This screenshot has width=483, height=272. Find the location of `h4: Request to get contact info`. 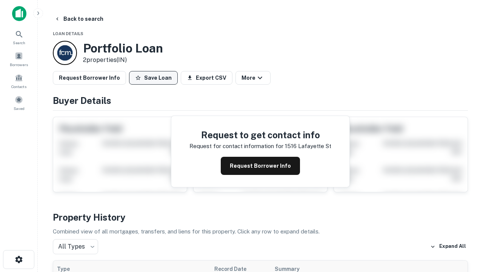

h4: Request to get contact info is located at coordinates (261, 135).